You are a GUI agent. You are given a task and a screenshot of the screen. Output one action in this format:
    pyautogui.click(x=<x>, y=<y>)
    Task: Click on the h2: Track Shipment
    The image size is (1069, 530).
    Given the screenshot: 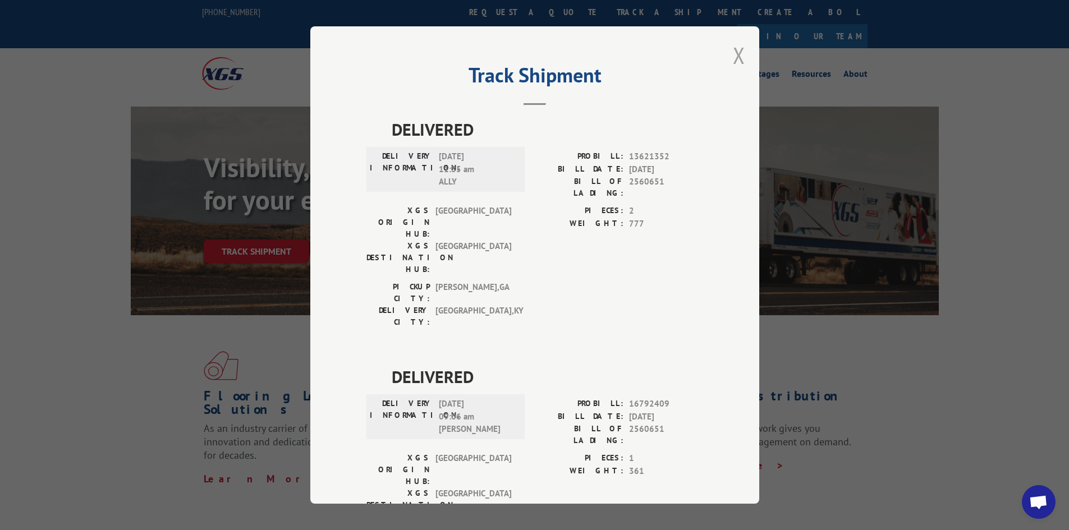 What is the action you would take?
    pyautogui.click(x=535, y=78)
    